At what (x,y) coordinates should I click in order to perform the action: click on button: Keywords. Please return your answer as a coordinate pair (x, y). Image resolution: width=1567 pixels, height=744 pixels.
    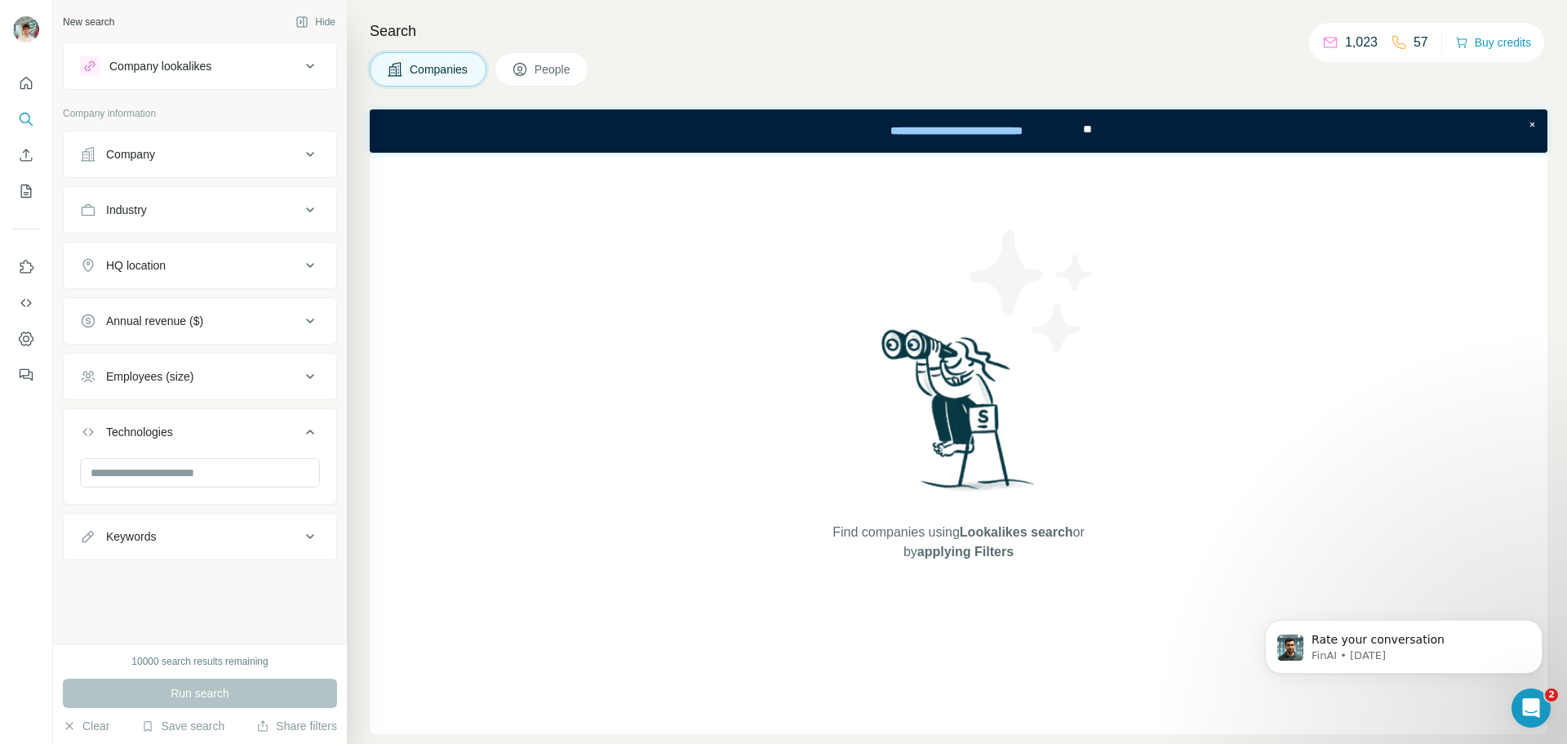
    Looking at the image, I should click on (200, 536).